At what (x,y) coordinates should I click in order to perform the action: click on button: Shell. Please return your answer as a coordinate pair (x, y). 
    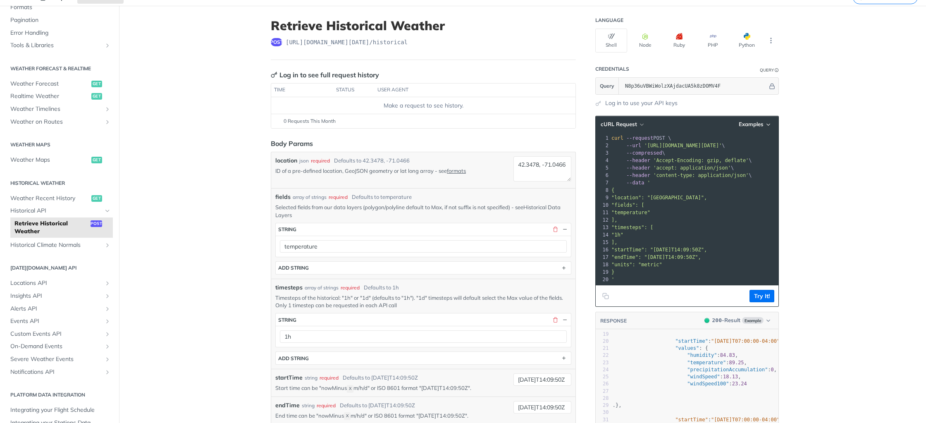
    Looking at the image, I should click on (611, 41).